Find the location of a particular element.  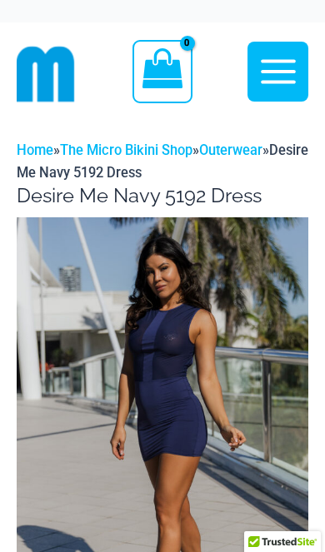

a: View Shopping Cart, empty is located at coordinates (162, 71).